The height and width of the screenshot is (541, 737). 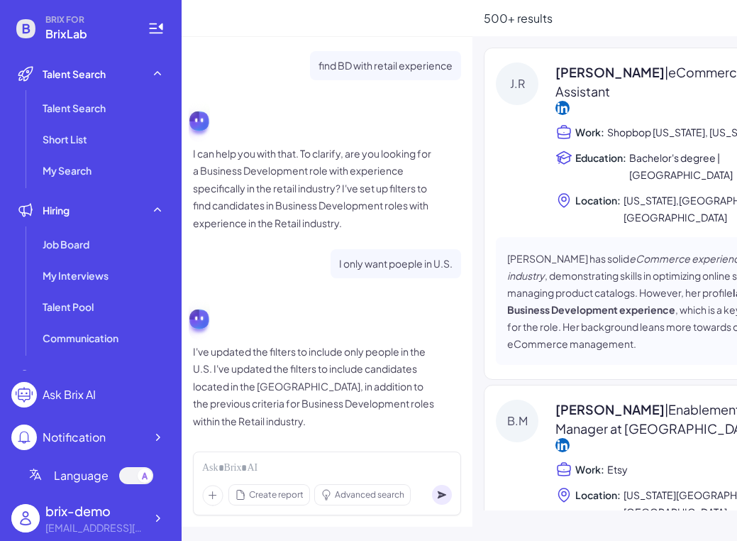 I want to click on span: Talent Pool, so click(x=68, y=306).